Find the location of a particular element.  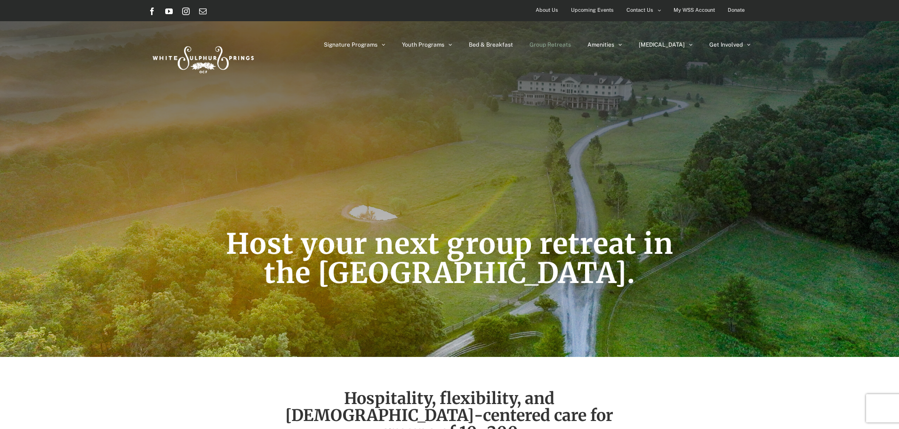

span: About Us is located at coordinates (547, 10).